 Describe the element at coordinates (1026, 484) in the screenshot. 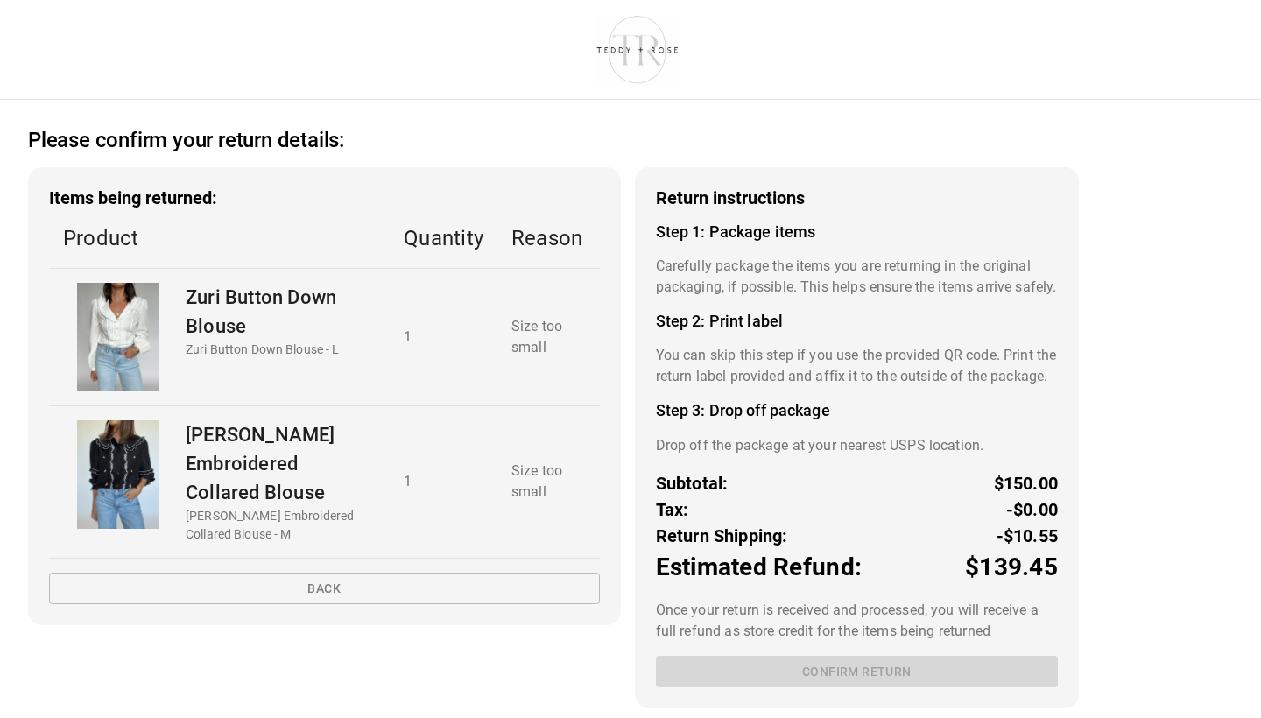

I see `p: $150.00` at that location.